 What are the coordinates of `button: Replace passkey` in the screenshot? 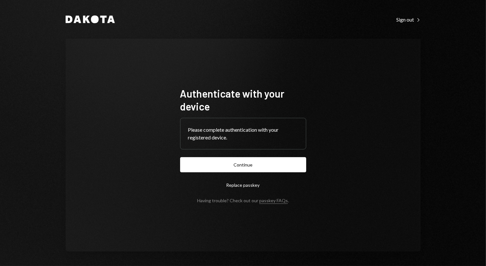 It's located at (243, 185).